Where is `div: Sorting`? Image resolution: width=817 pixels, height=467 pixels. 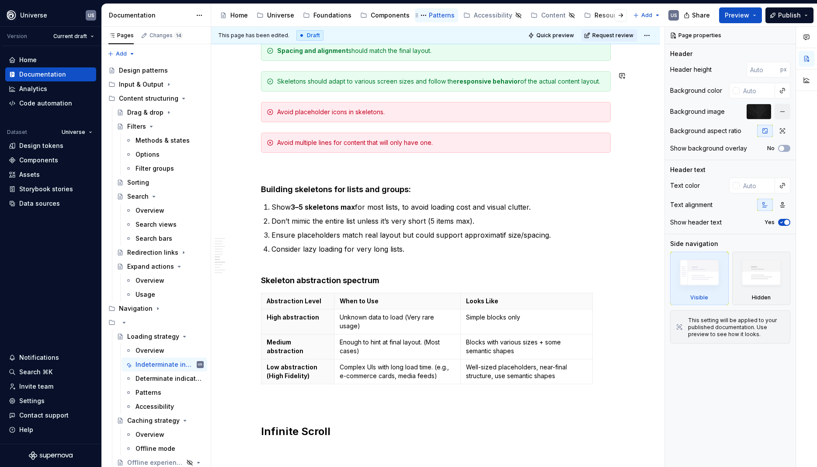
div: Sorting is located at coordinates (138, 182).